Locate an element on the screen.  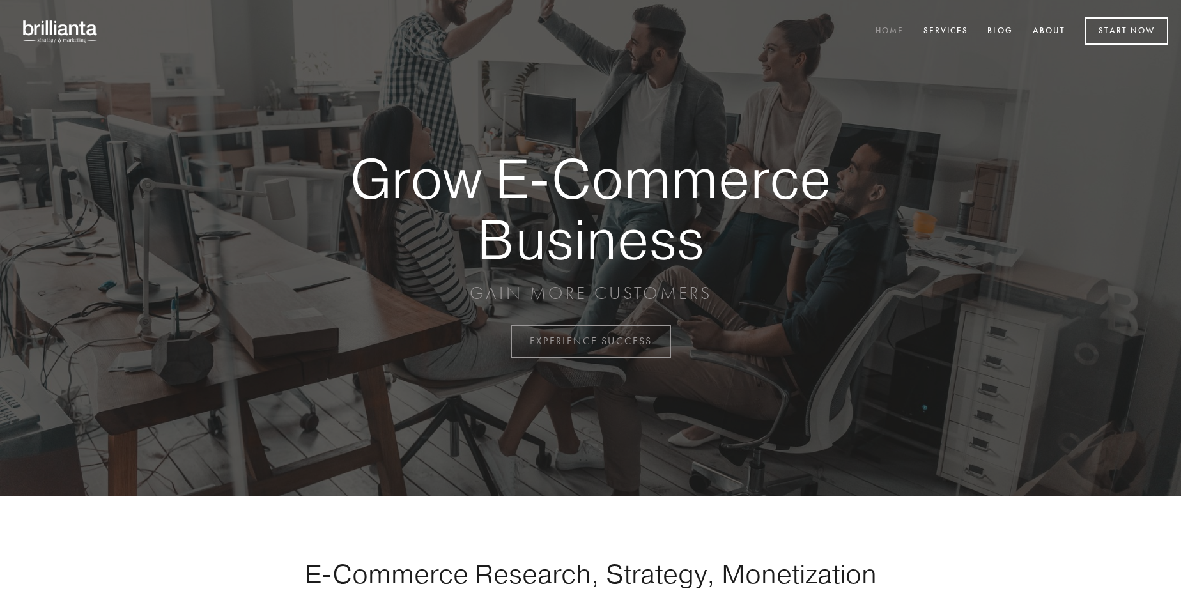
a: Start Now is located at coordinates (1126, 31).